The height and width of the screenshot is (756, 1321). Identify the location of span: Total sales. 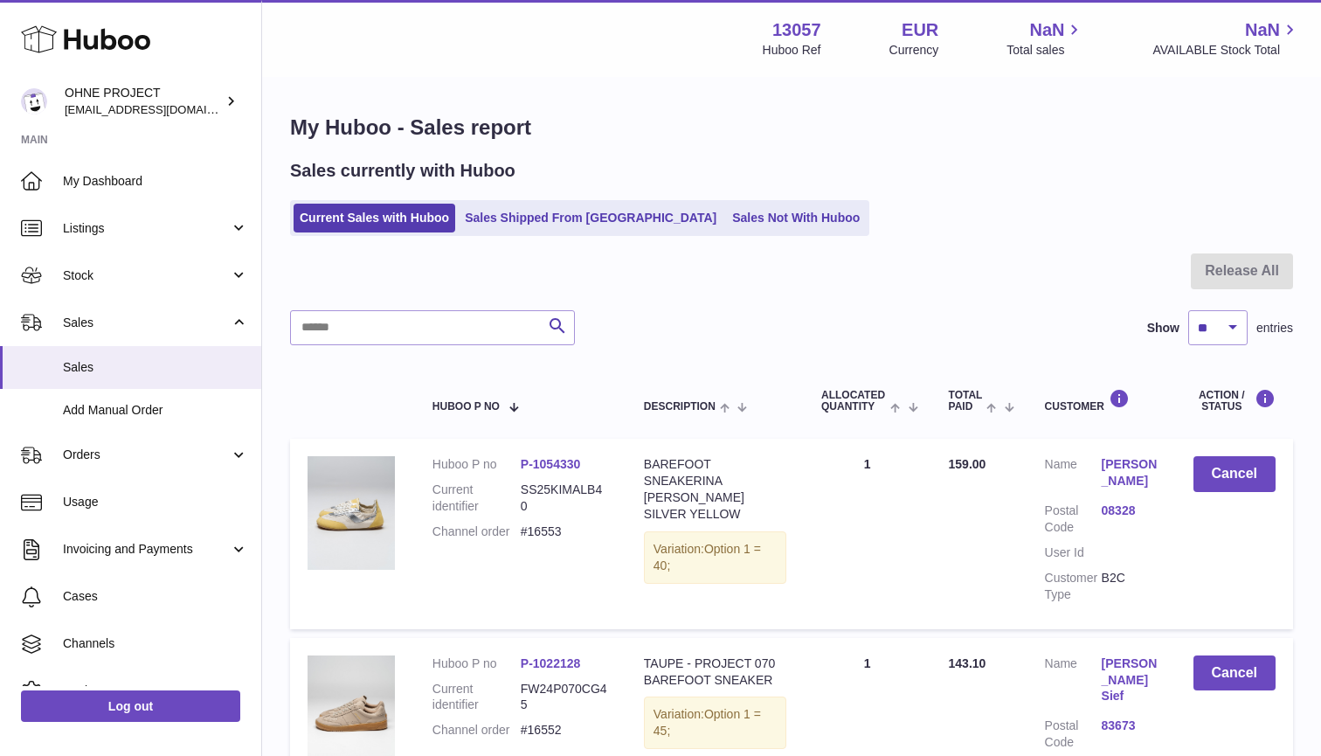
(1045, 50).